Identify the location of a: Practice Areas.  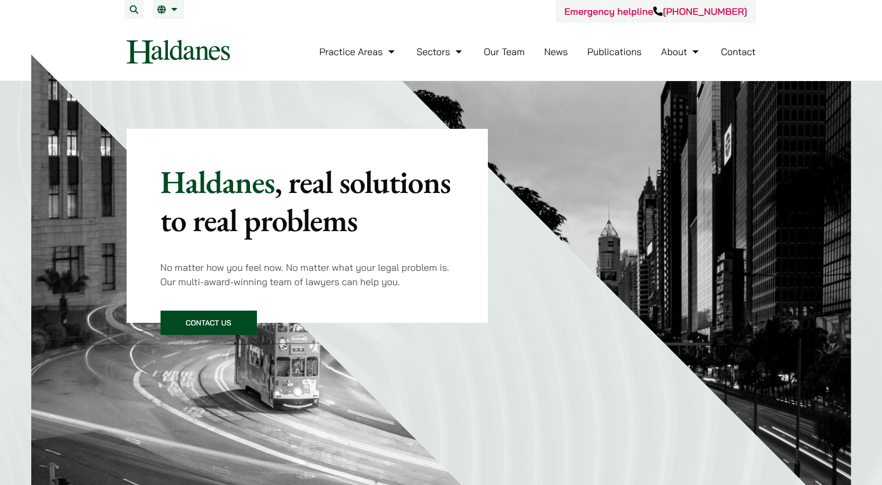
(358, 51).